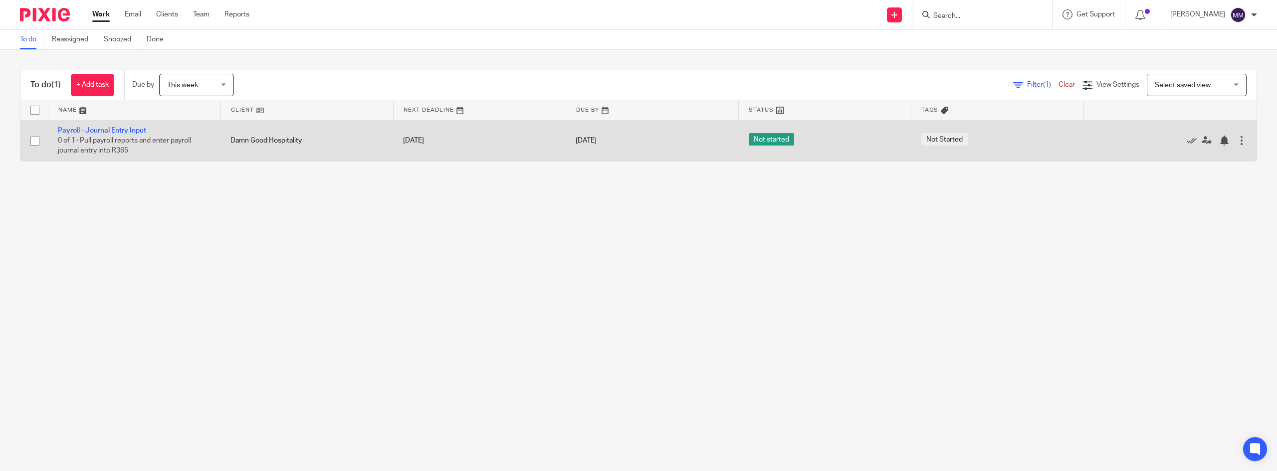  What do you see at coordinates (101, 14) in the screenshot?
I see `a: Work` at bounding box center [101, 14].